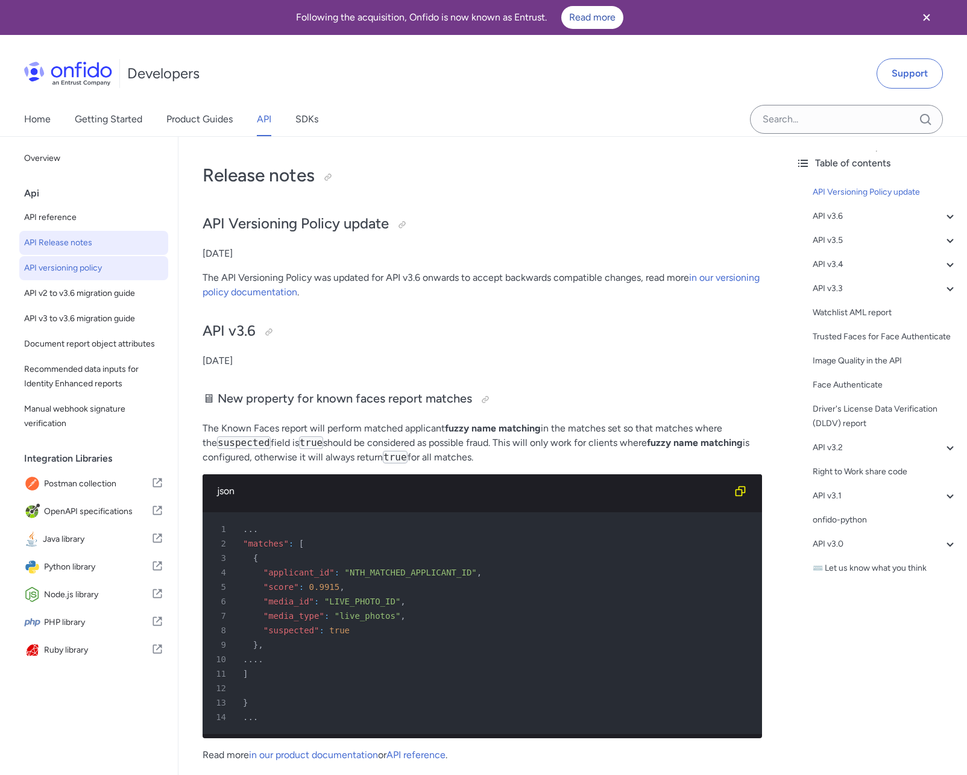 The width and height of the screenshot is (967, 775). Describe the element at coordinates (909, 74) in the screenshot. I see `a: Support` at that location.